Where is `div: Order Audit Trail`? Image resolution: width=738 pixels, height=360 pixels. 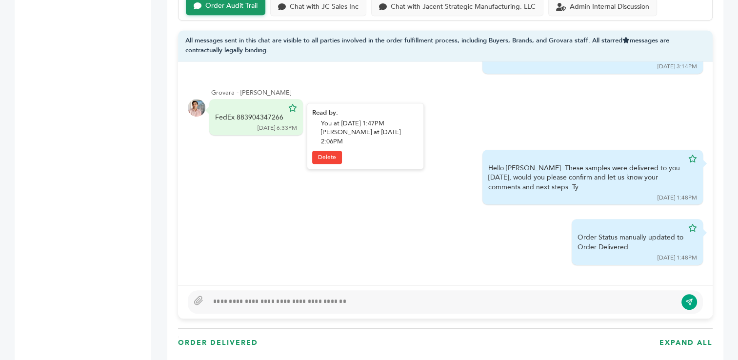 div: Order Audit Trail is located at coordinates (231, 6).